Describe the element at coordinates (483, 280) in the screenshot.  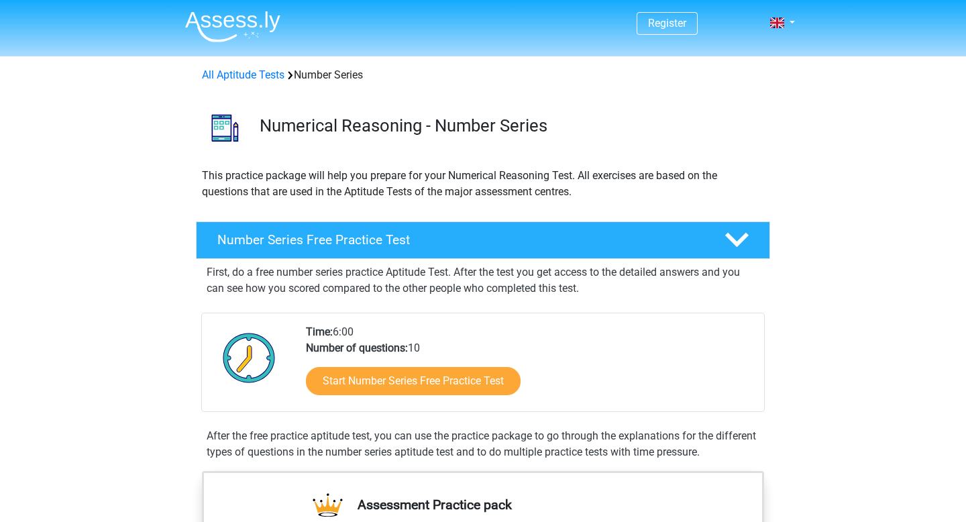
I see `p: First, do a free number series practice Aptitude Test. After the test you get access to the detai...` at that location.